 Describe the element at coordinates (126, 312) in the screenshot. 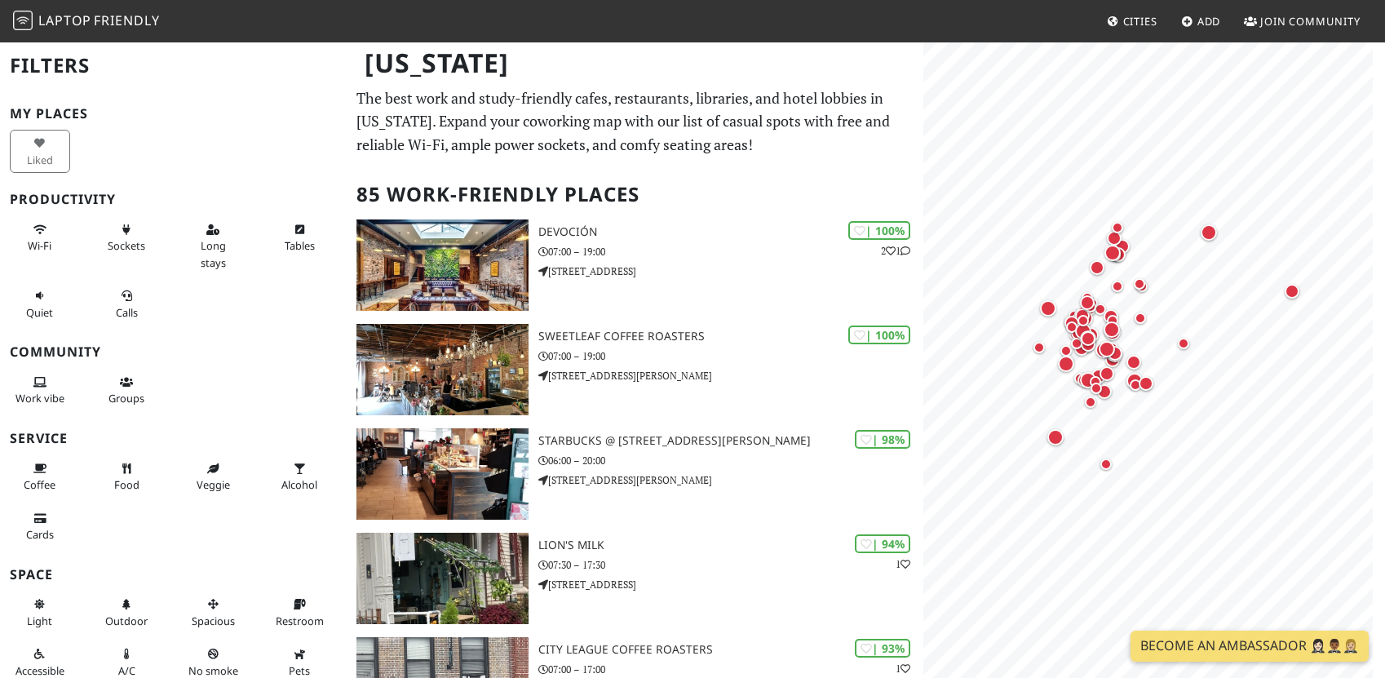

I see `span: Video/audio calls` at that location.